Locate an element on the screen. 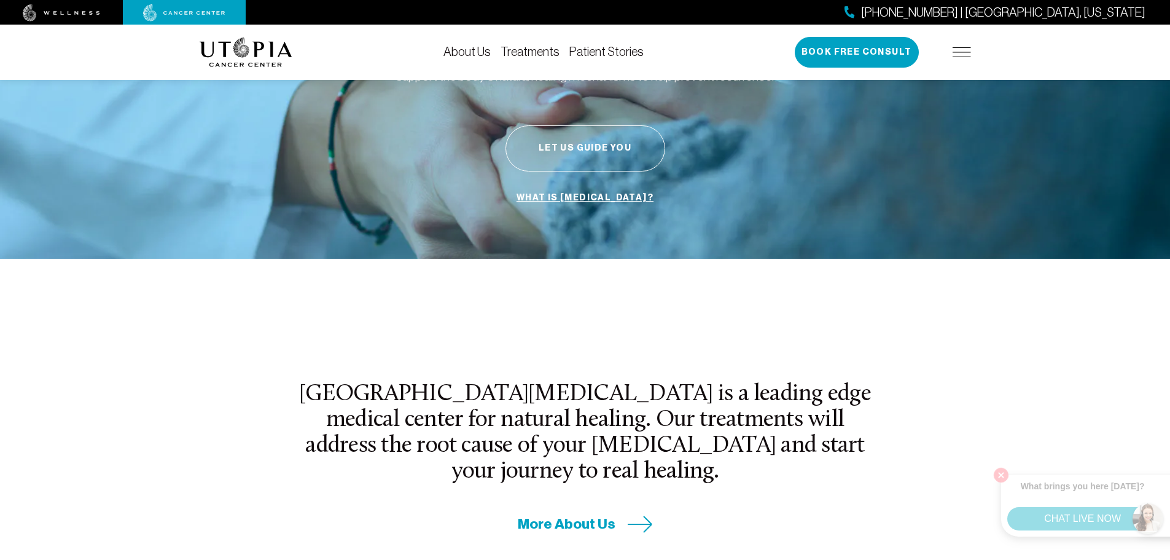 The image size is (1170, 560). img: icon-hamburger is located at coordinates (962, 52).